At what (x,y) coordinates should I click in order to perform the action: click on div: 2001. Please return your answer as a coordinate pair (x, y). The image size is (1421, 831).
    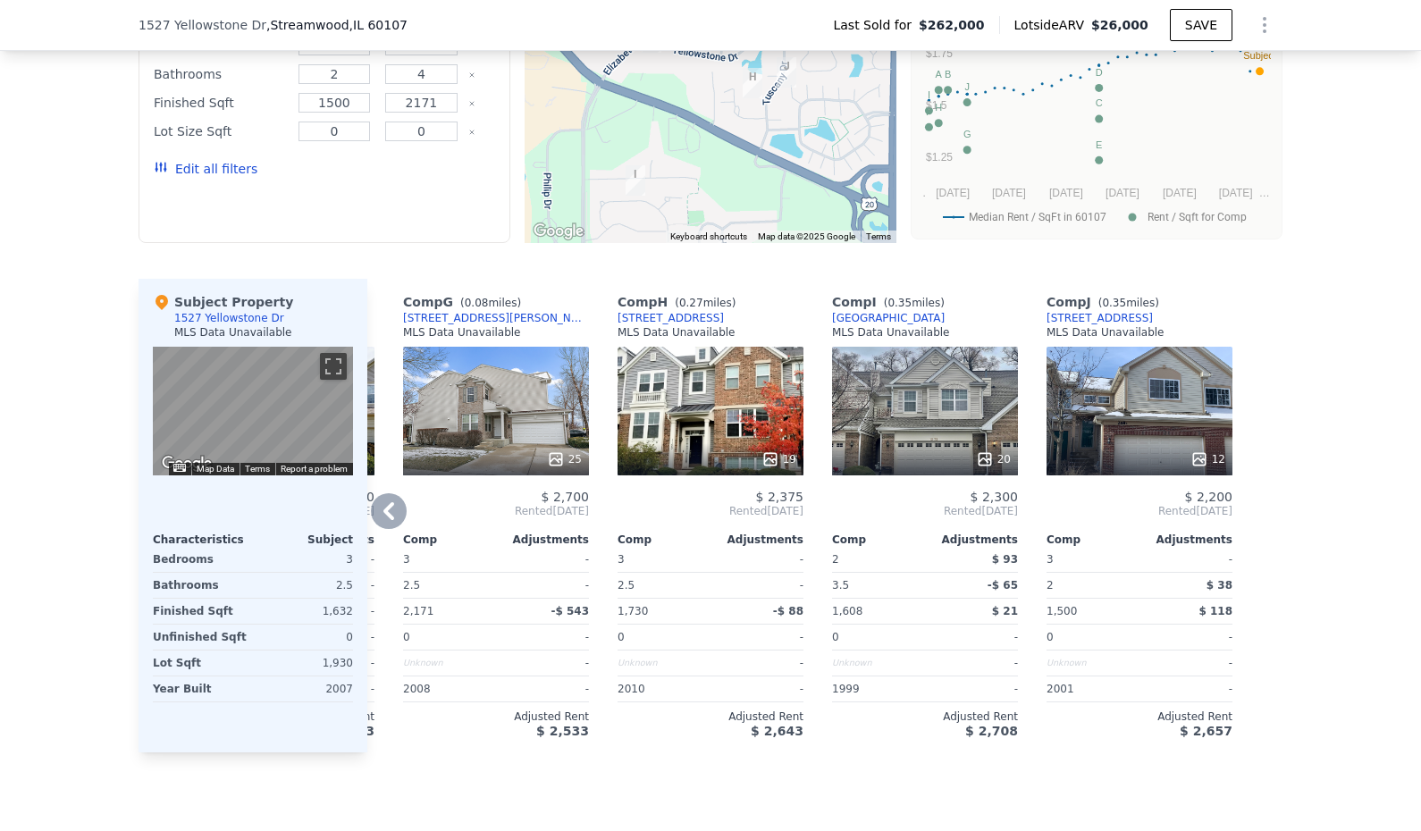
    Looking at the image, I should click on (1091, 689).